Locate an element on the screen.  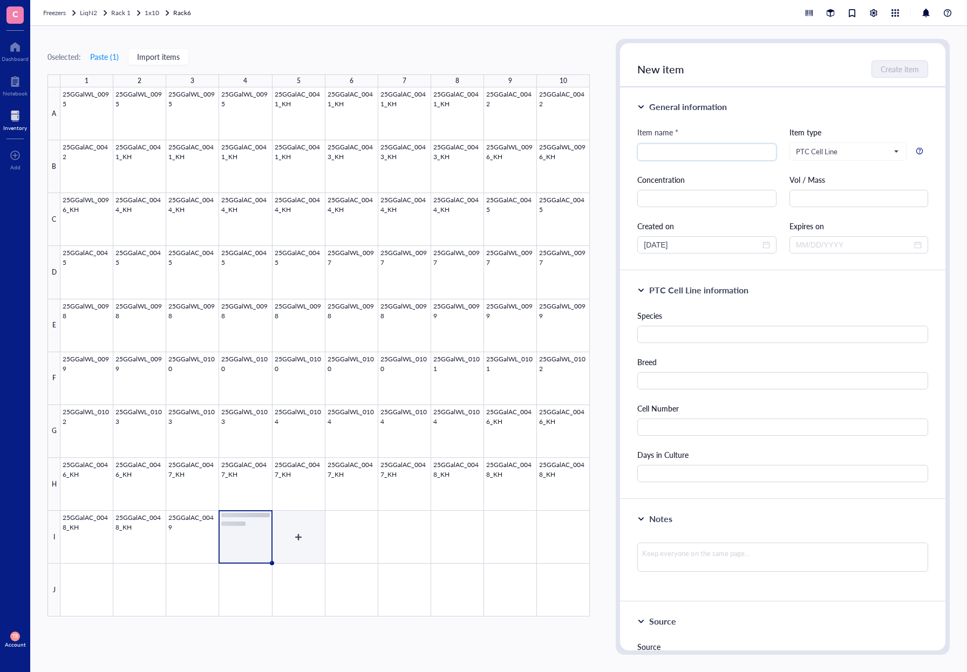
a: Inventory is located at coordinates (15, 119).